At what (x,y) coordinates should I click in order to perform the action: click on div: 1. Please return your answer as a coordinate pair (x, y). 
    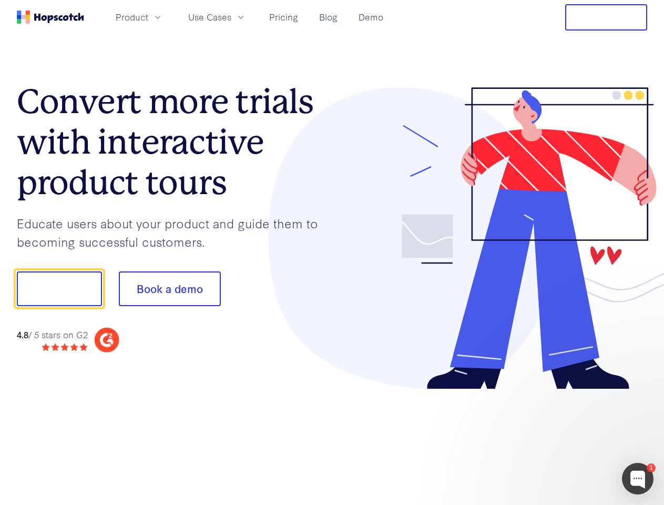
    Looking at the image, I should click on (651, 467).